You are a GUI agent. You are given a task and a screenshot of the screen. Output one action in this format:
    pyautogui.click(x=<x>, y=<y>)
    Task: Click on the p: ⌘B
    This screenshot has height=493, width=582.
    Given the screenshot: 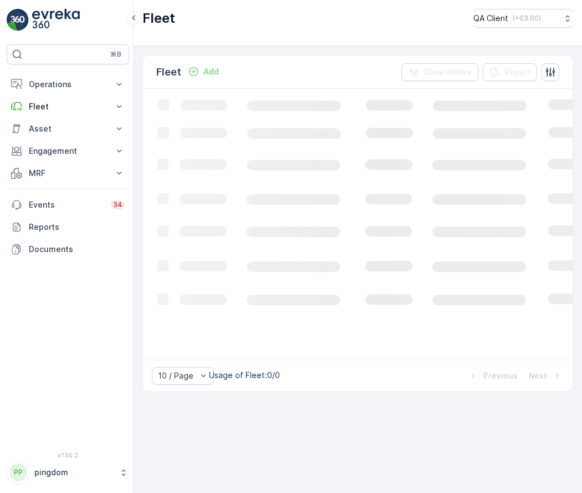 What is the action you would take?
    pyautogui.click(x=116, y=54)
    